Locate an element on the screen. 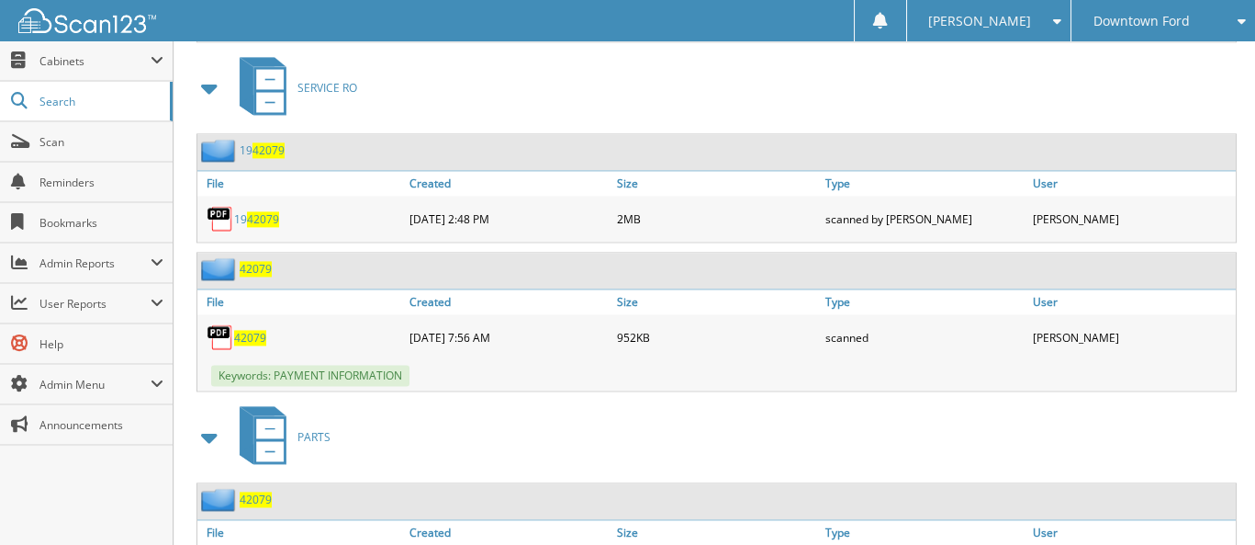 The image size is (1255, 545). span: PARTS is located at coordinates (314, 436).